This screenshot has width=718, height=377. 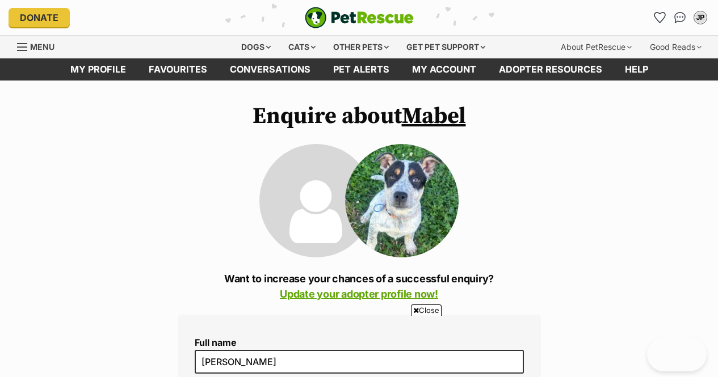 I want to click on button: My account, so click(x=700, y=18).